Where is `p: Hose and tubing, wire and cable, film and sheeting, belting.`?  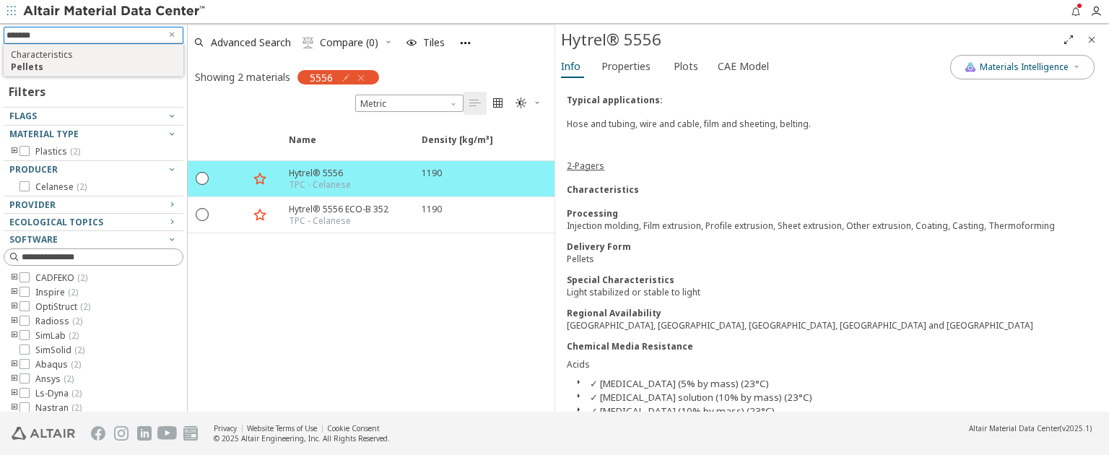
p: Hose and tubing, wire and cable, film and sheeting, belting. is located at coordinates (832, 124).